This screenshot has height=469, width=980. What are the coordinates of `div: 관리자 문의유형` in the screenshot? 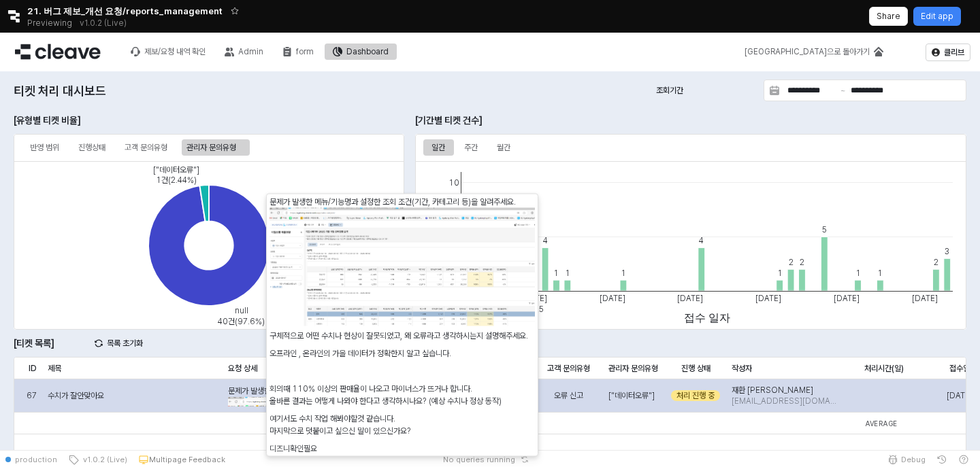 It's located at (211, 148).